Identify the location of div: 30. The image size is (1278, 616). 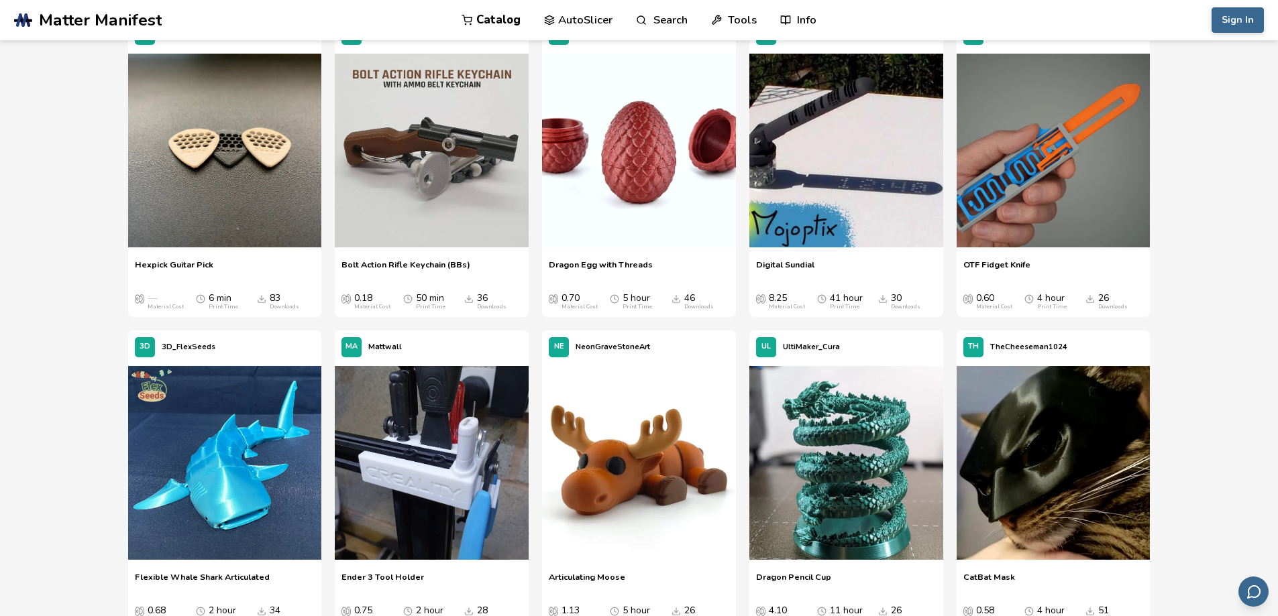
(906, 302).